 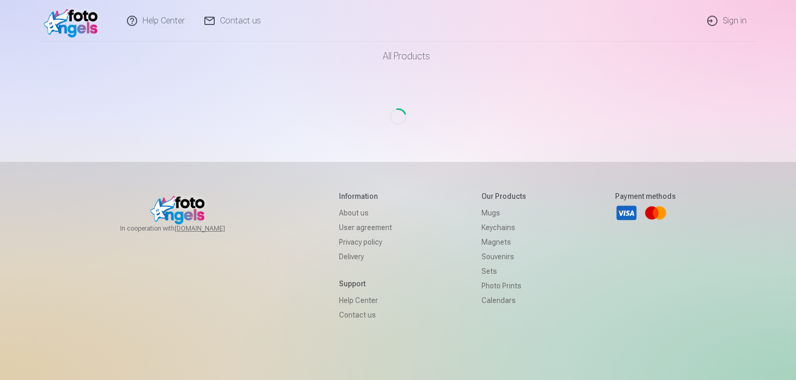 I want to click on a: All products, so click(x=398, y=56).